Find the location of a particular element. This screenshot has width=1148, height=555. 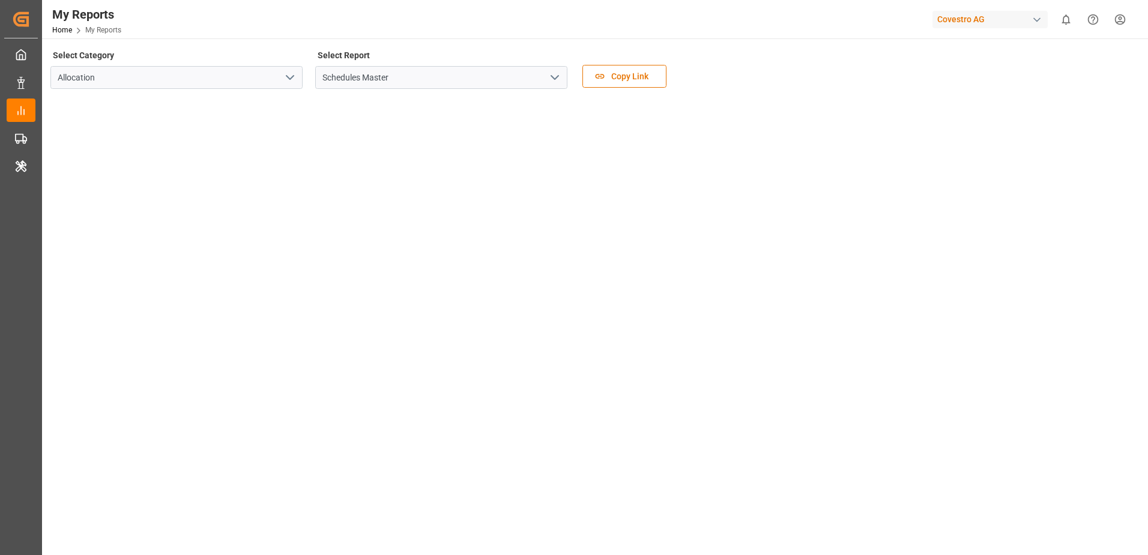

div: Covestro AG is located at coordinates (990, 19).